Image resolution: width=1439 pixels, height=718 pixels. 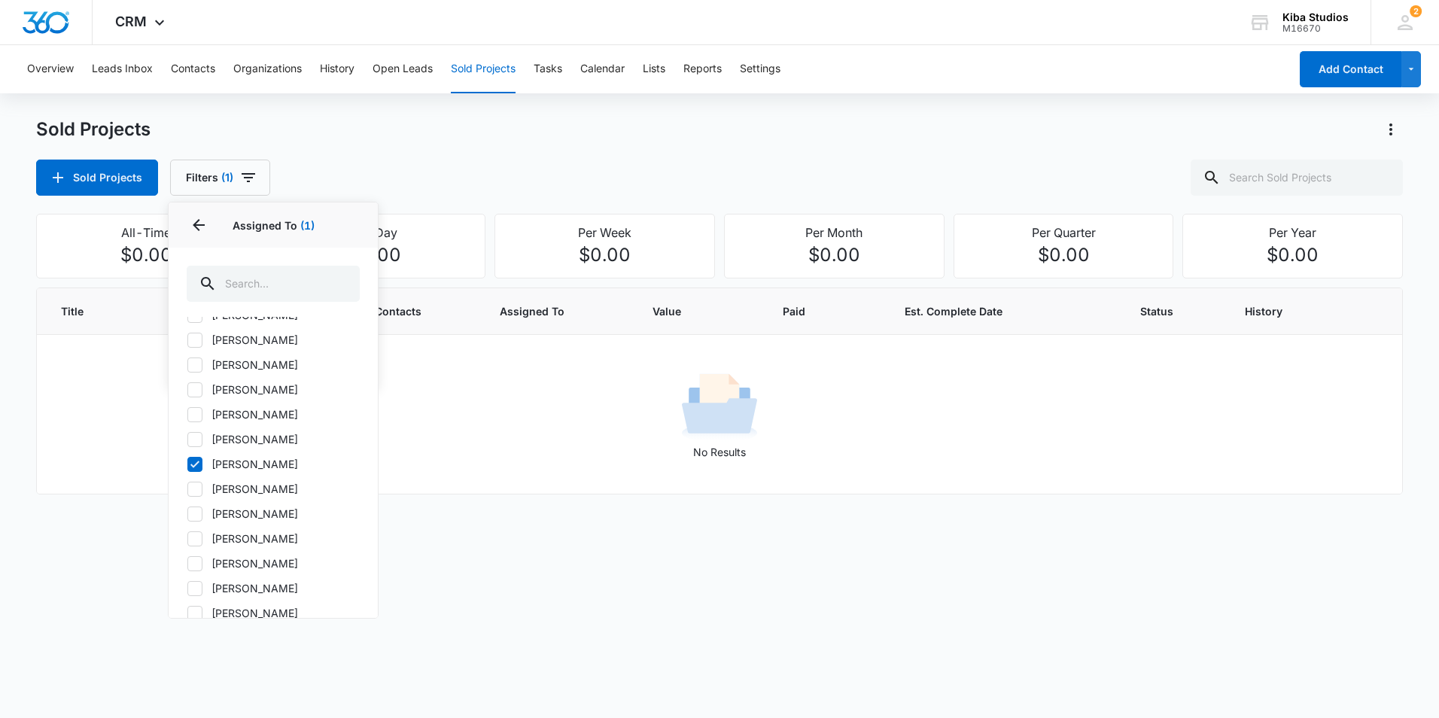 I want to click on button: History, so click(x=337, y=69).